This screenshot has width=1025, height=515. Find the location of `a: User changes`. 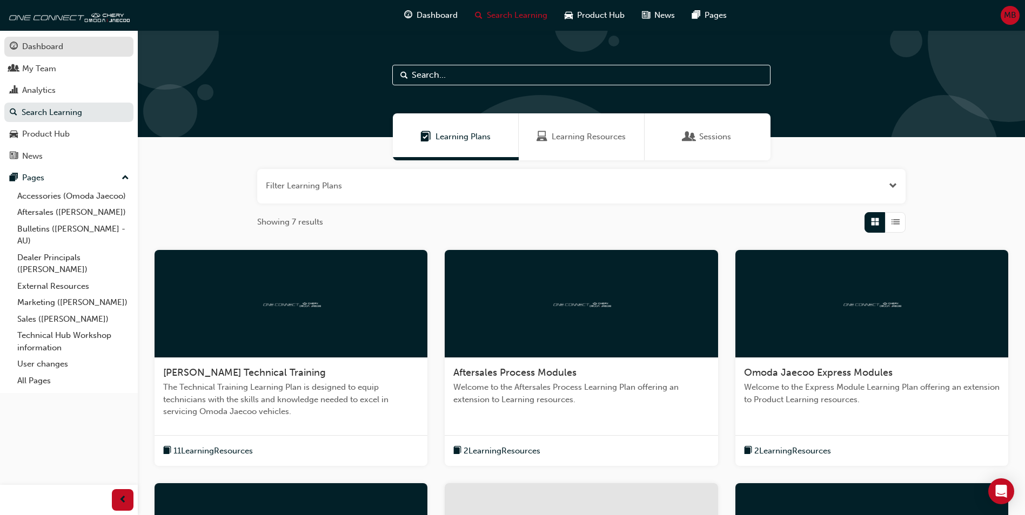

a: User changes is located at coordinates (73, 364).